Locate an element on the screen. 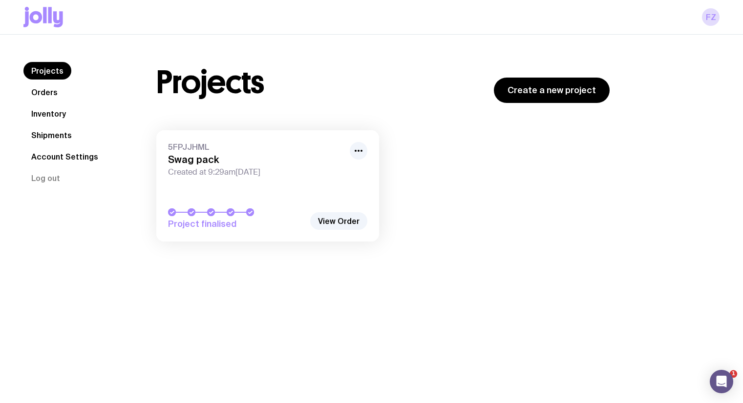  a: Account Settings is located at coordinates (64, 157).